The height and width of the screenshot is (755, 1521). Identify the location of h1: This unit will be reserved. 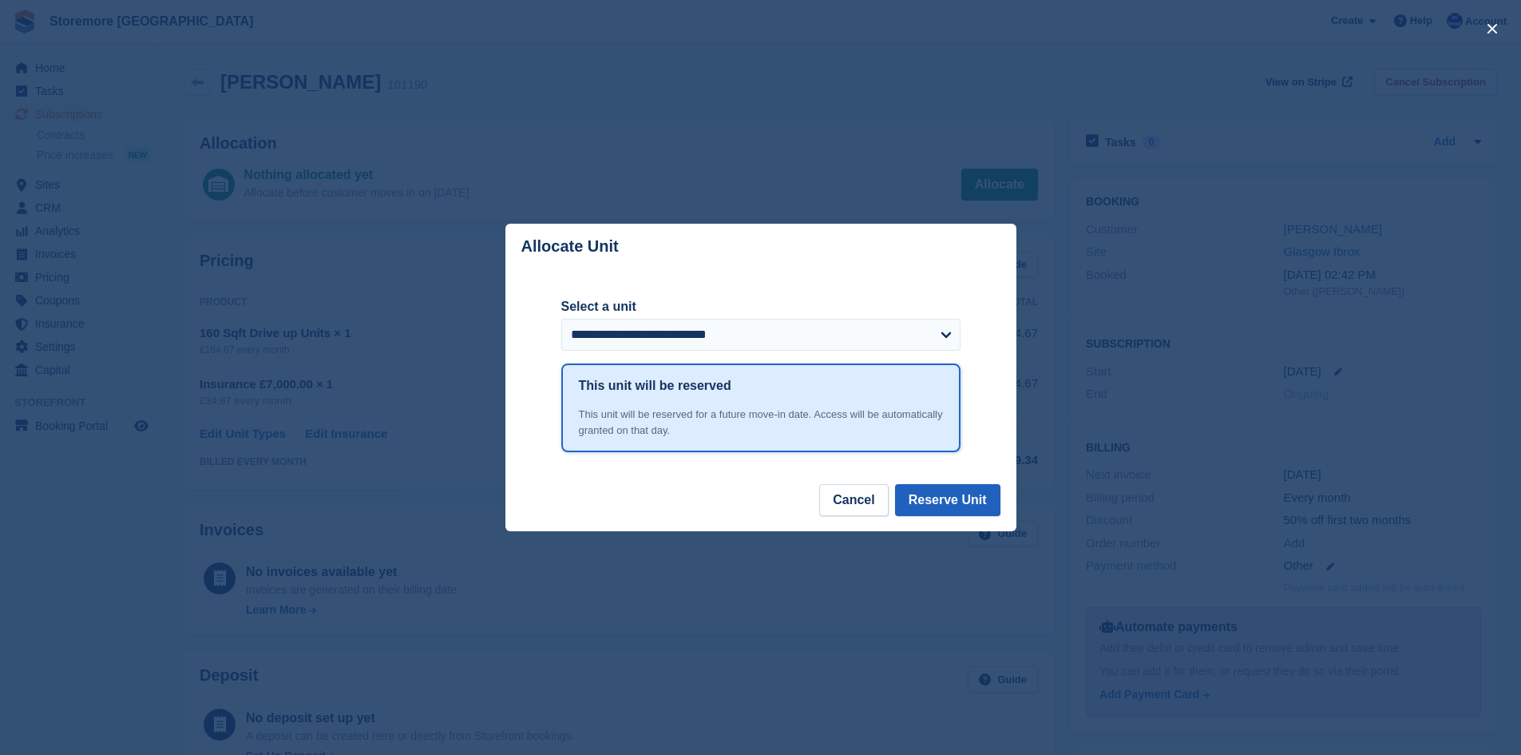
(655, 386).